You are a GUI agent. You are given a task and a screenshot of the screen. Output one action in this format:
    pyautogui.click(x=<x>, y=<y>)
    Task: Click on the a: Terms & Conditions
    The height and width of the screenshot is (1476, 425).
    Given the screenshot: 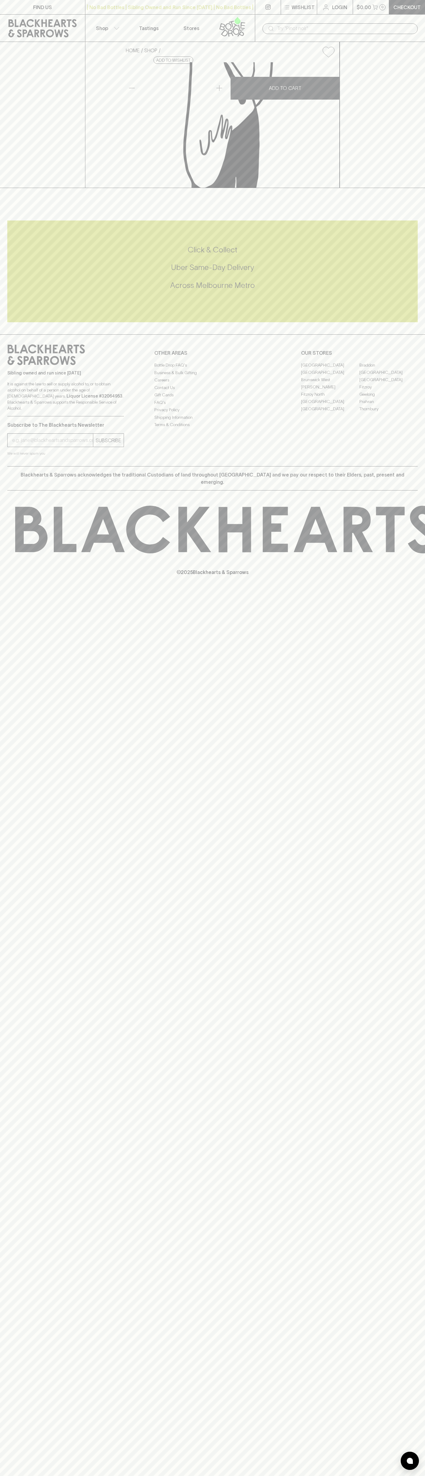 What is the action you would take?
    pyautogui.click(x=213, y=425)
    